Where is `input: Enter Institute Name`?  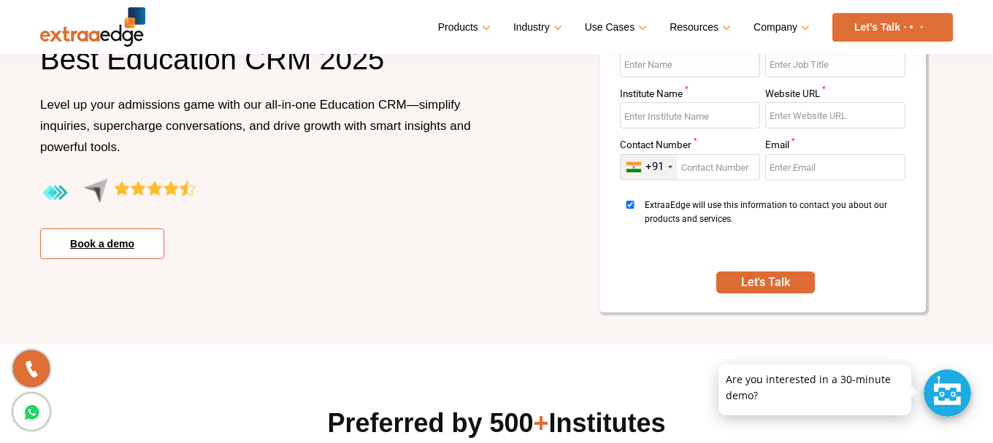 input: Enter Institute Name is located at coordinates (690, 115).